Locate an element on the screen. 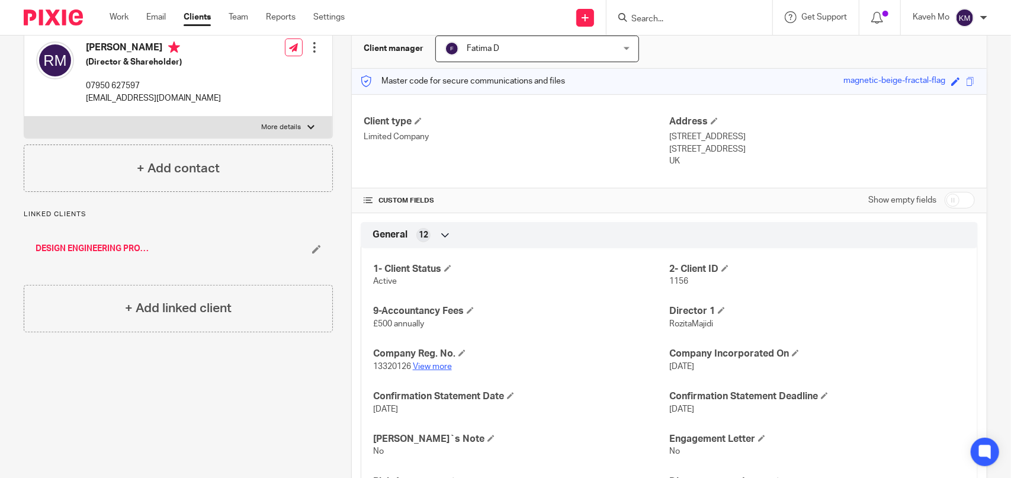 The height and width of the screenshot is (478, 1011). p: Kaveh Mo is located at coordinates (931, 17).